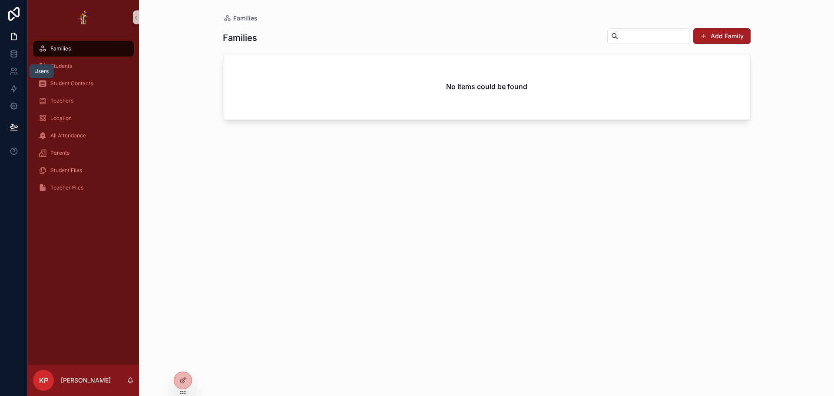  Describe the element at coordinates (83, 121) in the screenshot. I see `div: scrollable content` at that location.